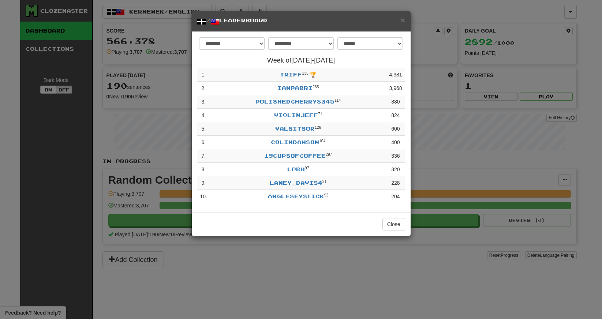 This screenshot has width=602, height=319. What do you see at coordinates (395, 170) in the screenshot?
I see `td: 320` at bounding box center [395, 170].